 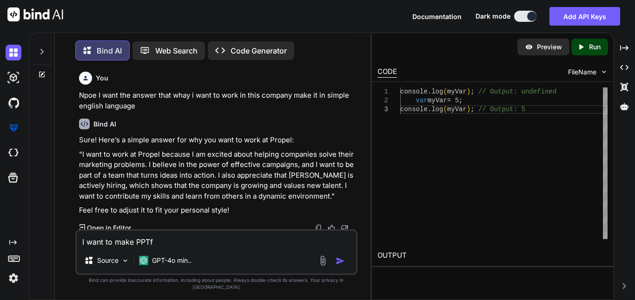 I want to click on button: Documentation, so click(x=437, y=16).